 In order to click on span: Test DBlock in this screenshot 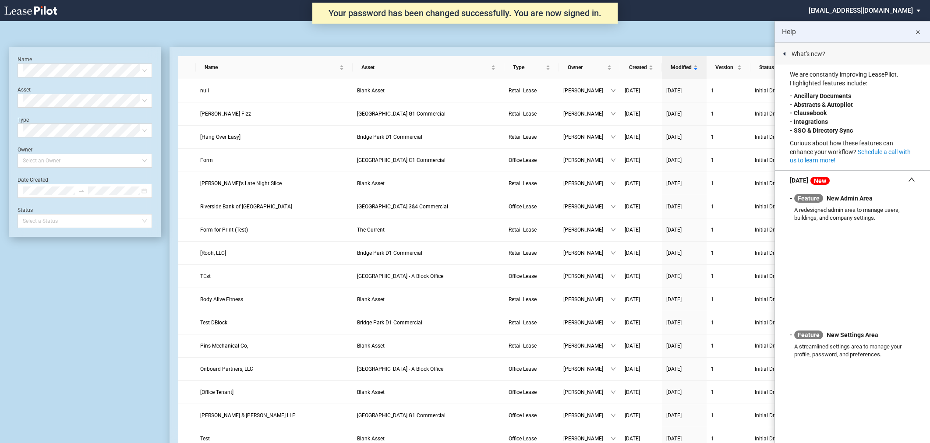, I will do `click(214, 323)`.